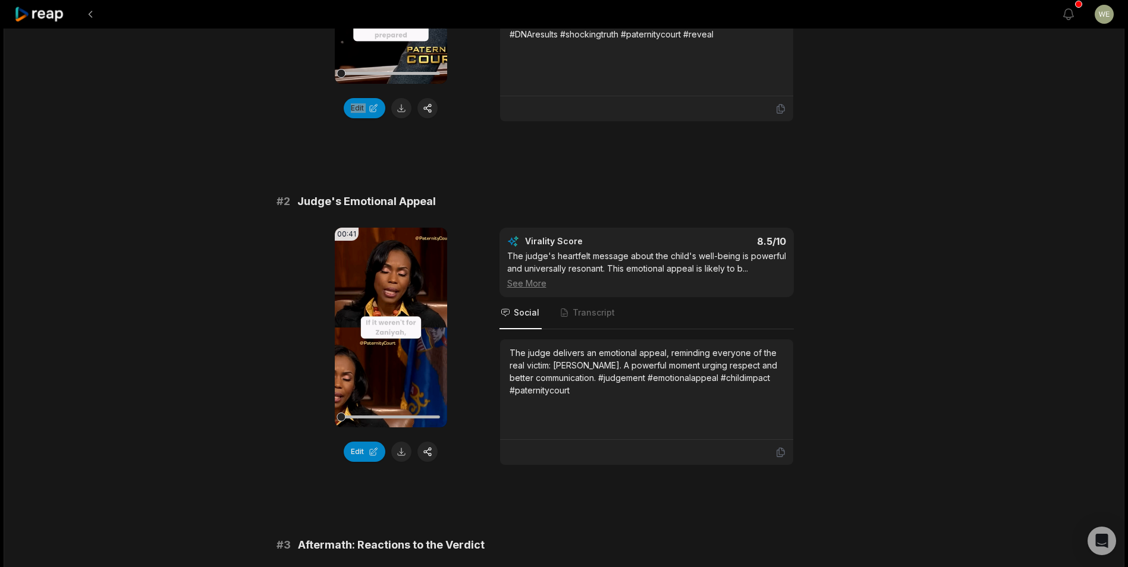 The image size is (1128, 567). Describe the element at coordinates (593, 313) in the screenshot. I see `span: Transcript` at that location.